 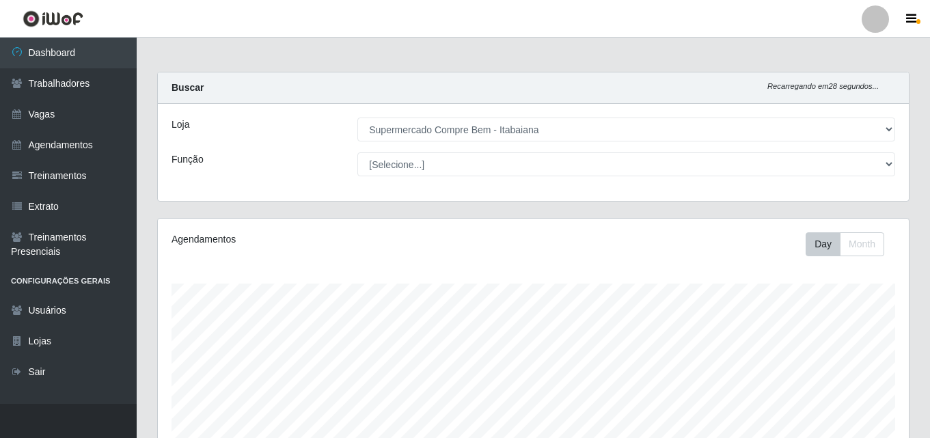 I want to click on div: Agendamentos, so click(x=316, y=239).